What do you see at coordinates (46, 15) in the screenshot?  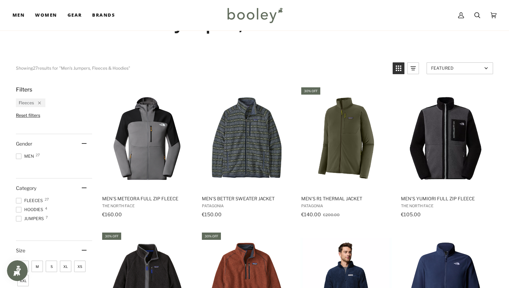 I see `span: Women` at bounding box center [46, 15].